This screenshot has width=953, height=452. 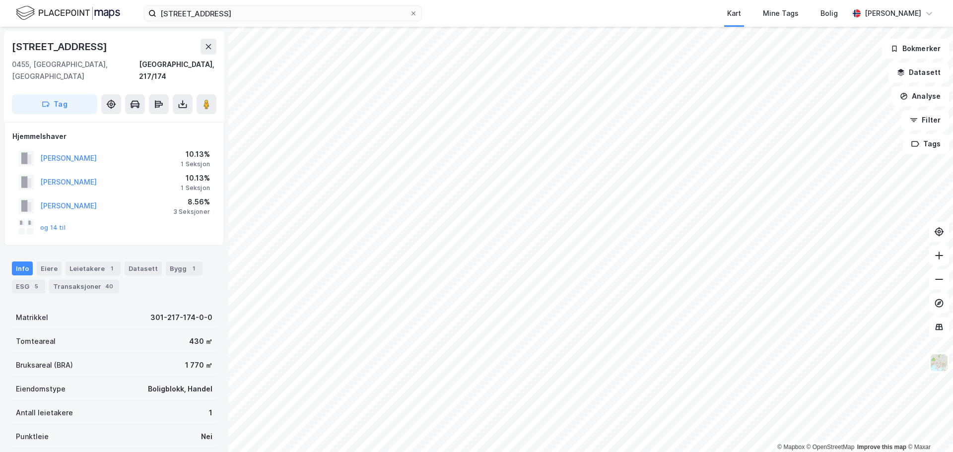 I want to click on div: Hjemmelshaver, so click(x=114, y=137).